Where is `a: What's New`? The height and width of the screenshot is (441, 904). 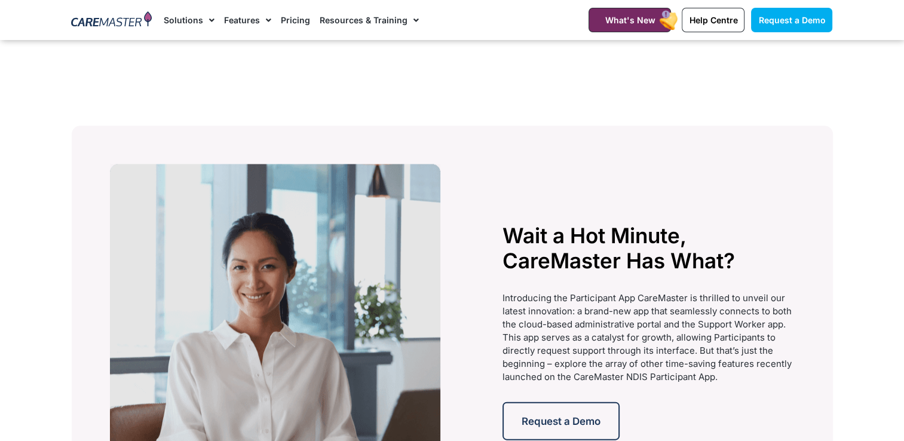 a: What's New is located at coordinates (630, 20).